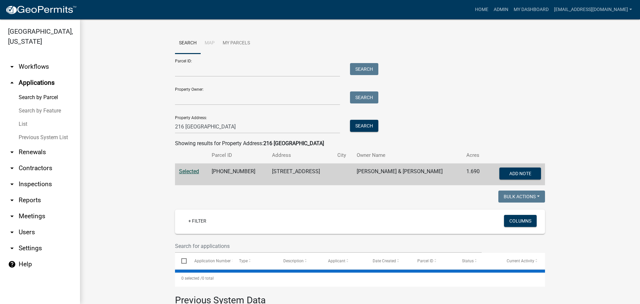  I want to click on span: Description, so click(293, 261).